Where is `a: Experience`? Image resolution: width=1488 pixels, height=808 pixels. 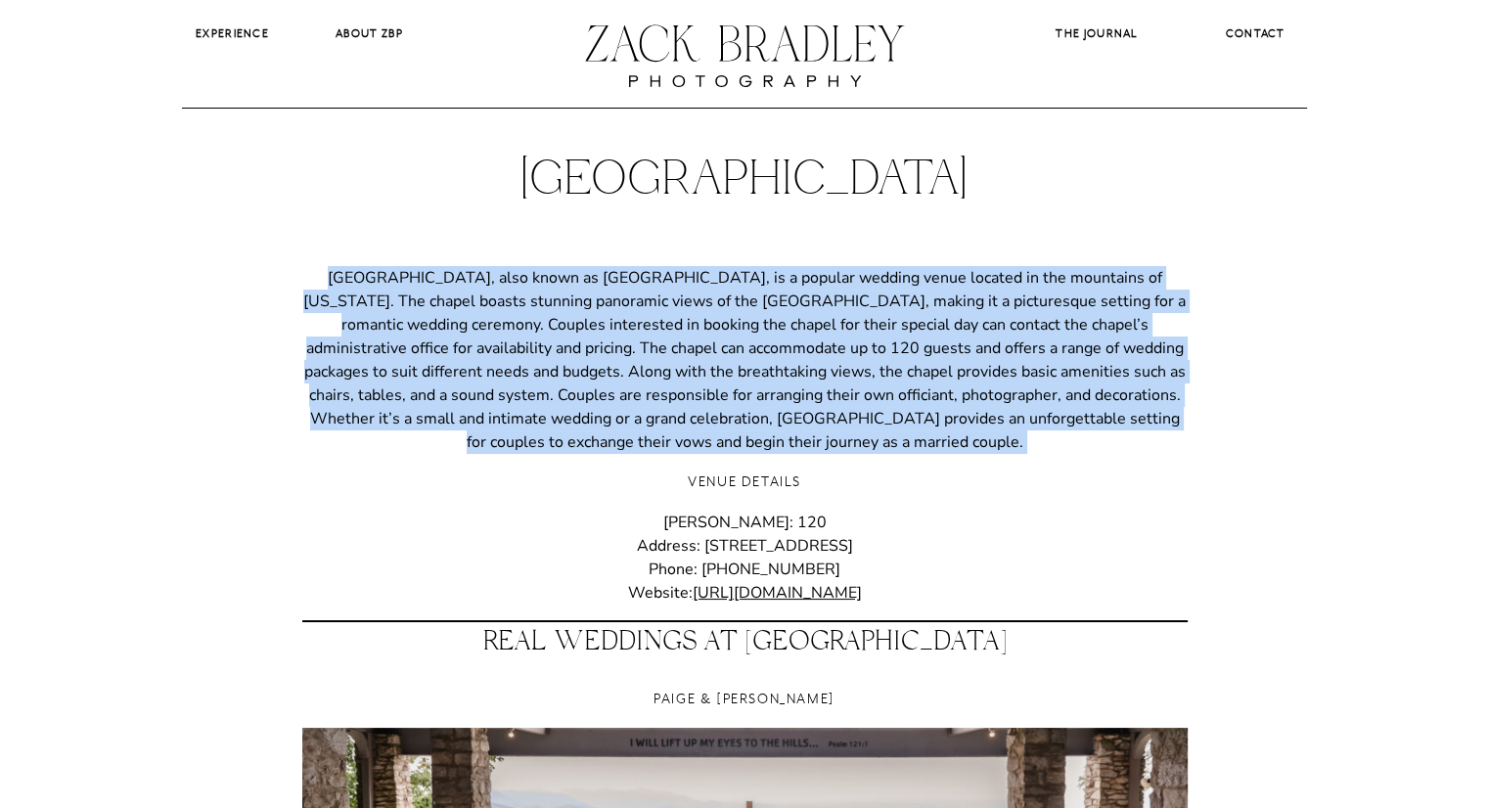 a: Experience is located at coordinates (233, 33).